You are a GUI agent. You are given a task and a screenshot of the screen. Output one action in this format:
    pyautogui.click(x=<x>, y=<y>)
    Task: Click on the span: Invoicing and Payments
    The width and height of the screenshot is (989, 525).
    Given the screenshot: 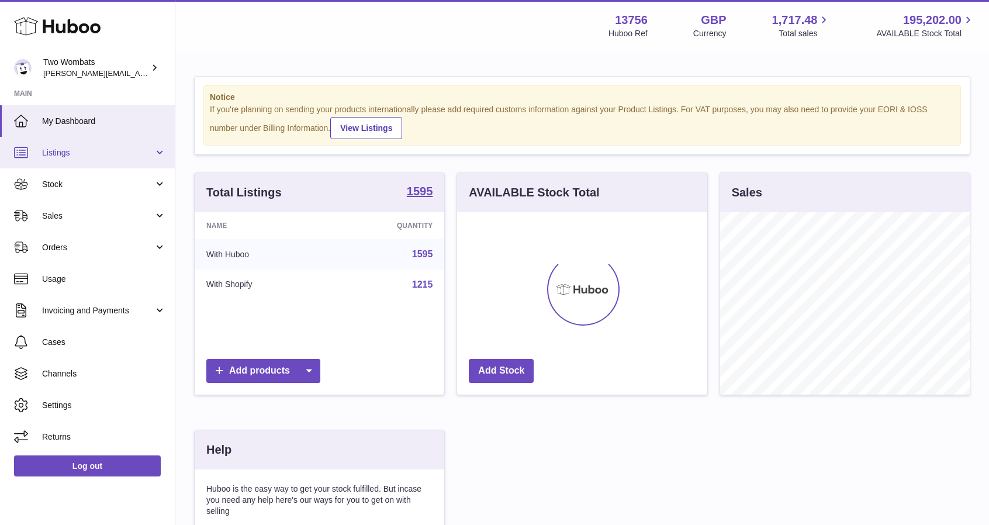 What is the action you would take?
    pyautogui.click(x=98, y=310)
    